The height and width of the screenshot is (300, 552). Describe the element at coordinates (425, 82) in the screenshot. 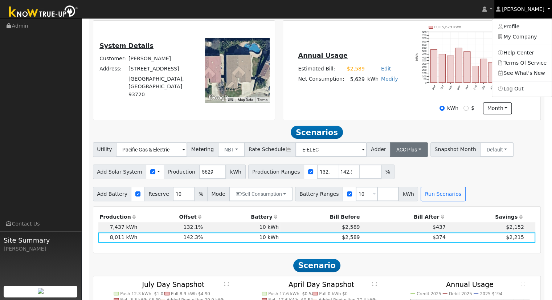

I see `text: 0` at that location.